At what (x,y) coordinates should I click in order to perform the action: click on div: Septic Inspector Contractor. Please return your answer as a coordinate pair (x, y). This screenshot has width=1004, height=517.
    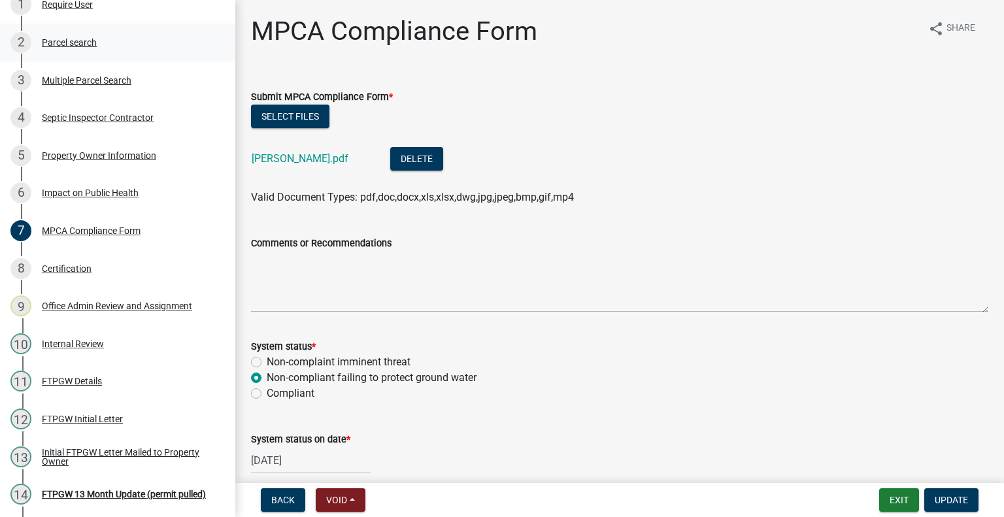
    Looking at the image, I should click on (97, 118).